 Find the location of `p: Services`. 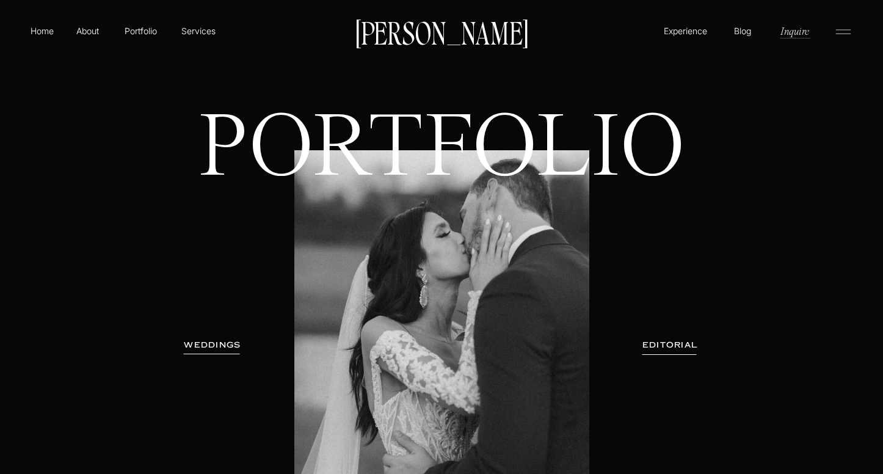

p: Services is located at coordinates (198, 31).